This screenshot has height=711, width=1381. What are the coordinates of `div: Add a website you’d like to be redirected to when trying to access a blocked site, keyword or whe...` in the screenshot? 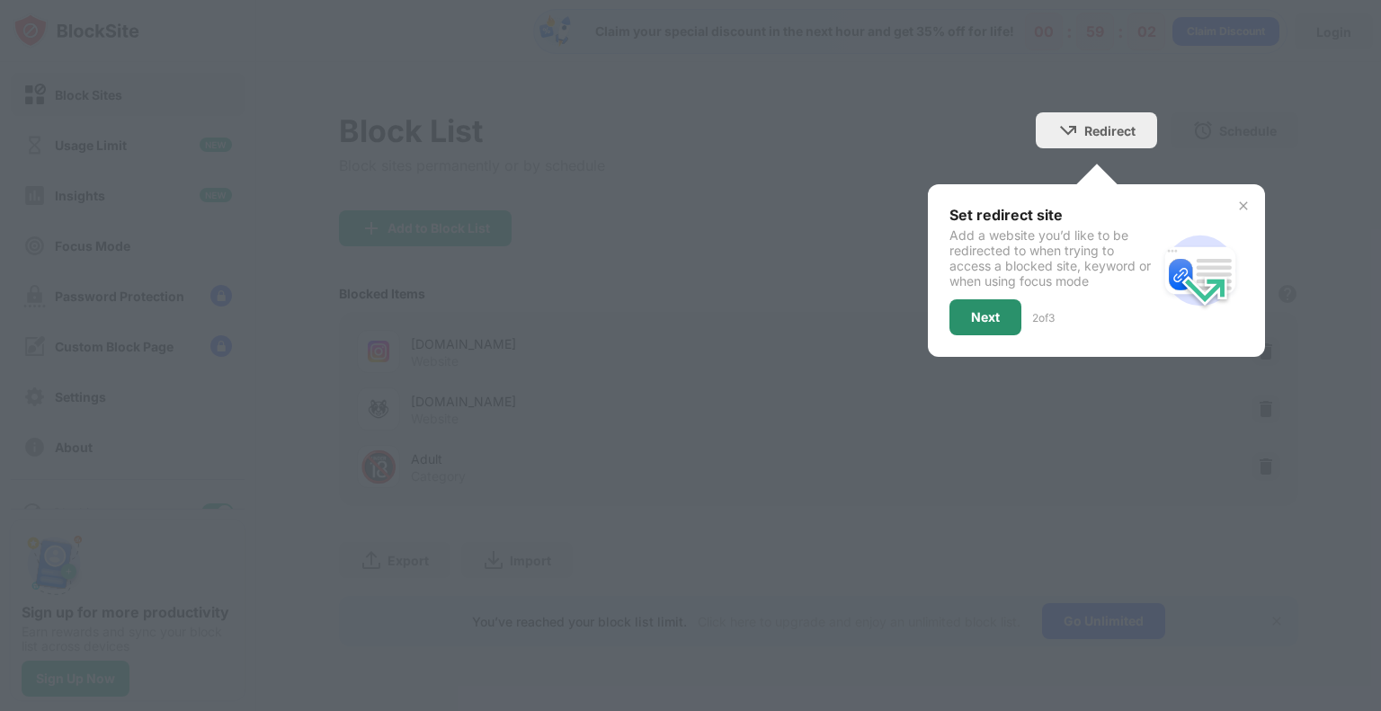 It's located at (1053, 258).